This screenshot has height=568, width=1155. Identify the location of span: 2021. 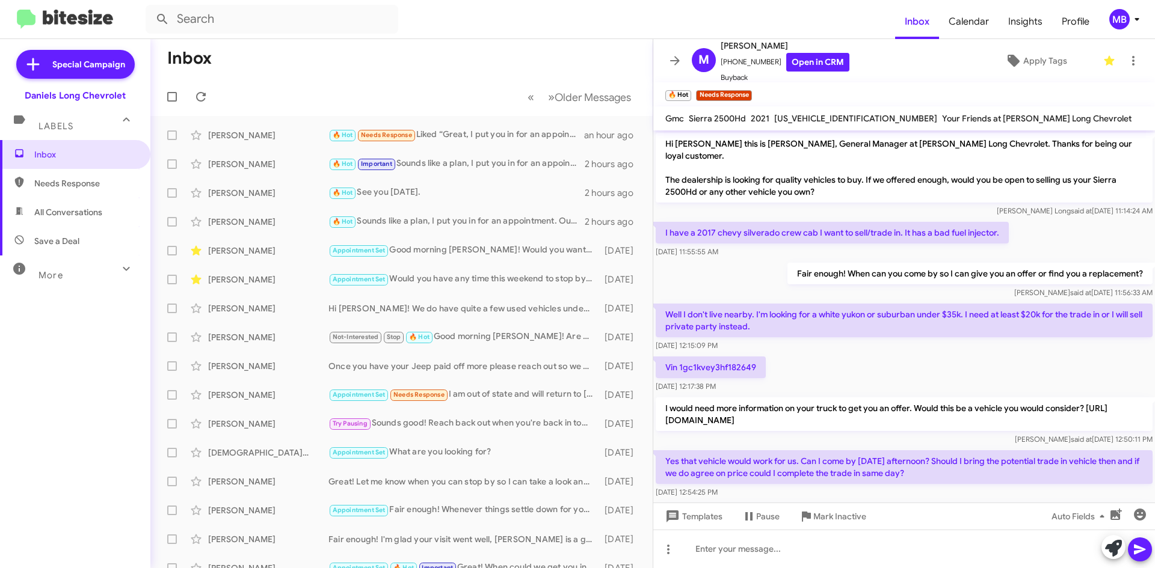
(760, 119).